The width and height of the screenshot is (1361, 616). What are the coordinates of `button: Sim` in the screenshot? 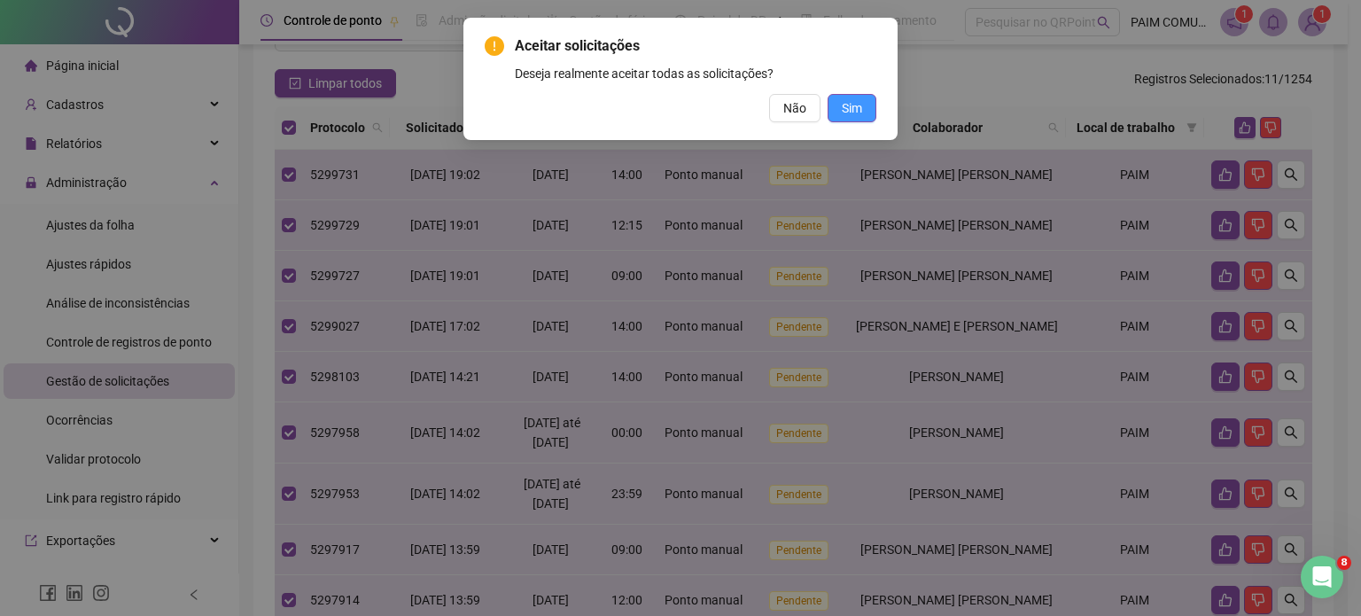 It's located at (851, 108).